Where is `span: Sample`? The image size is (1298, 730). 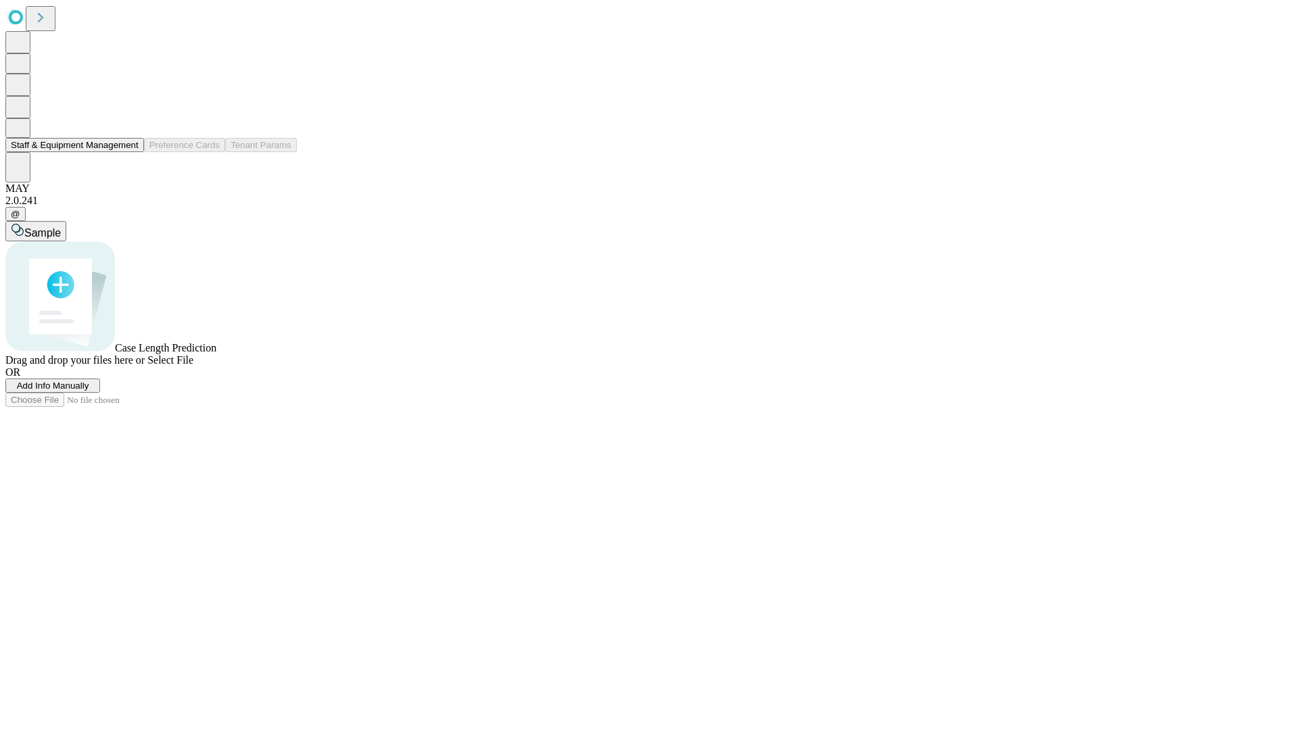 span: Sample is located at coordinates (43, 233).